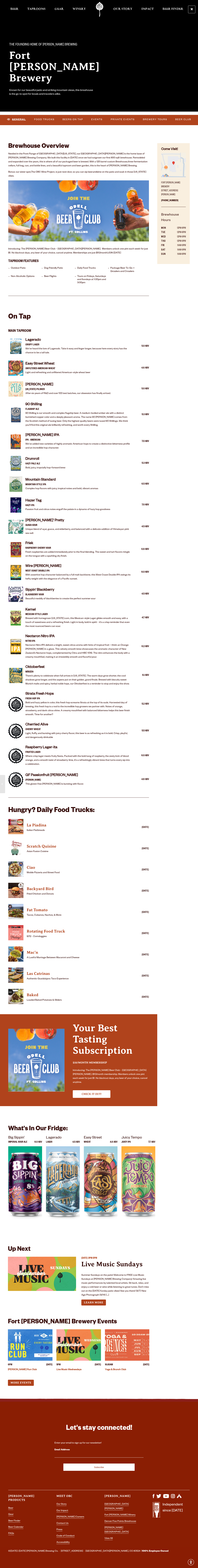  Describe the element at coordinates (166, 228) in the screenshot. I see `th: MON` at that location.